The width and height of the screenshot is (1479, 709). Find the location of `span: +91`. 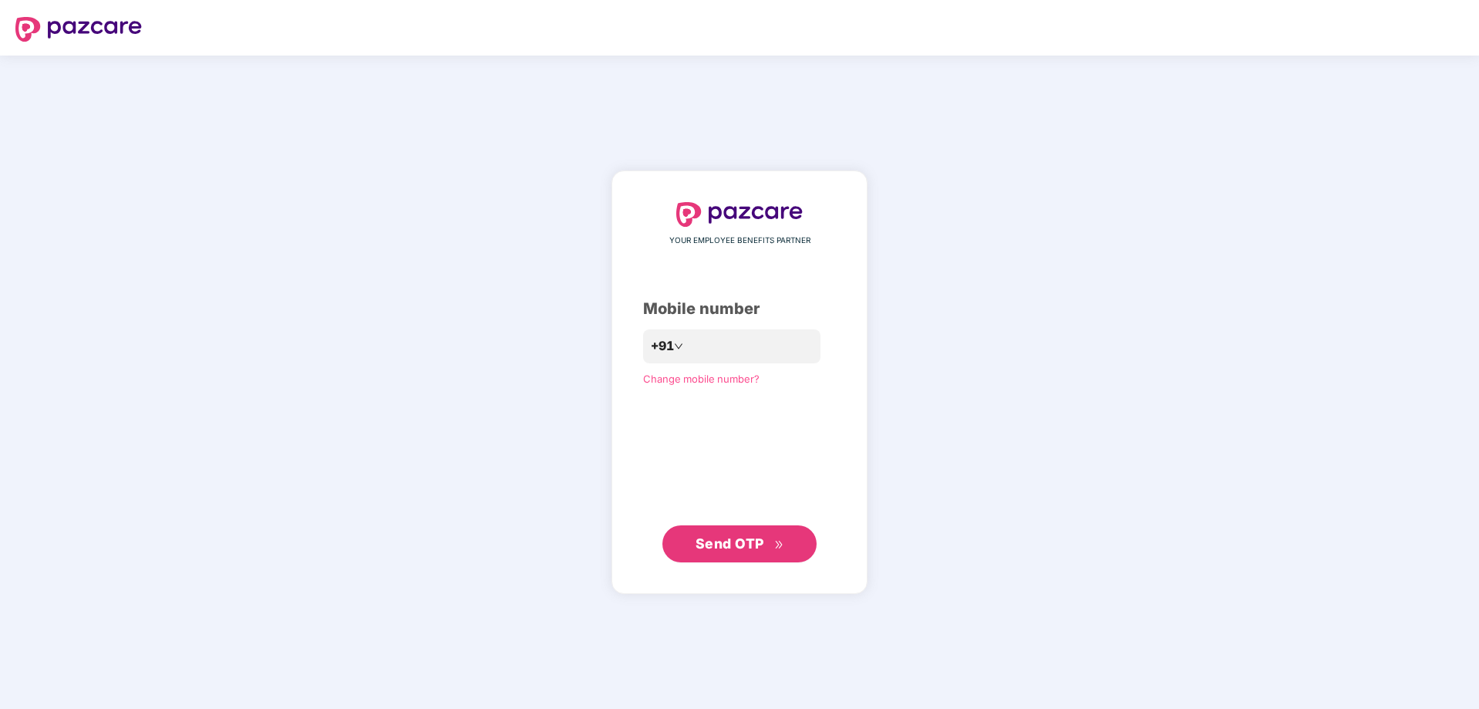

span: +91 is located at coordinates (663, 346).